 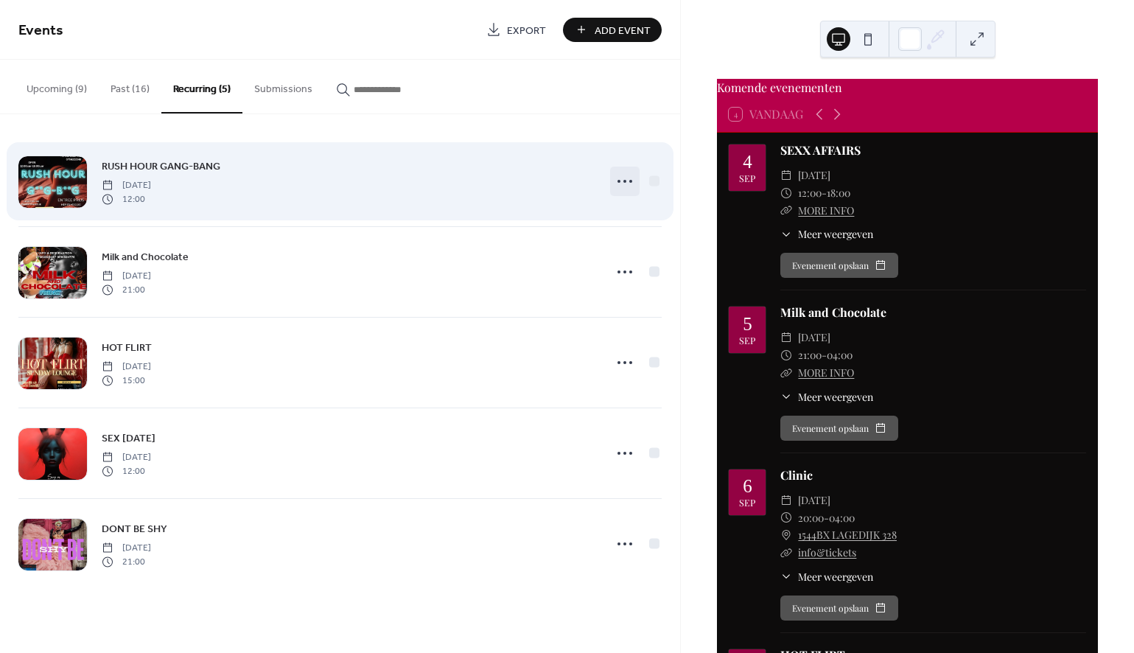 What do you see at coordinates (130, 86) in the screenshot?
I see `button: Past (16)` at bounding box center [130, 86].